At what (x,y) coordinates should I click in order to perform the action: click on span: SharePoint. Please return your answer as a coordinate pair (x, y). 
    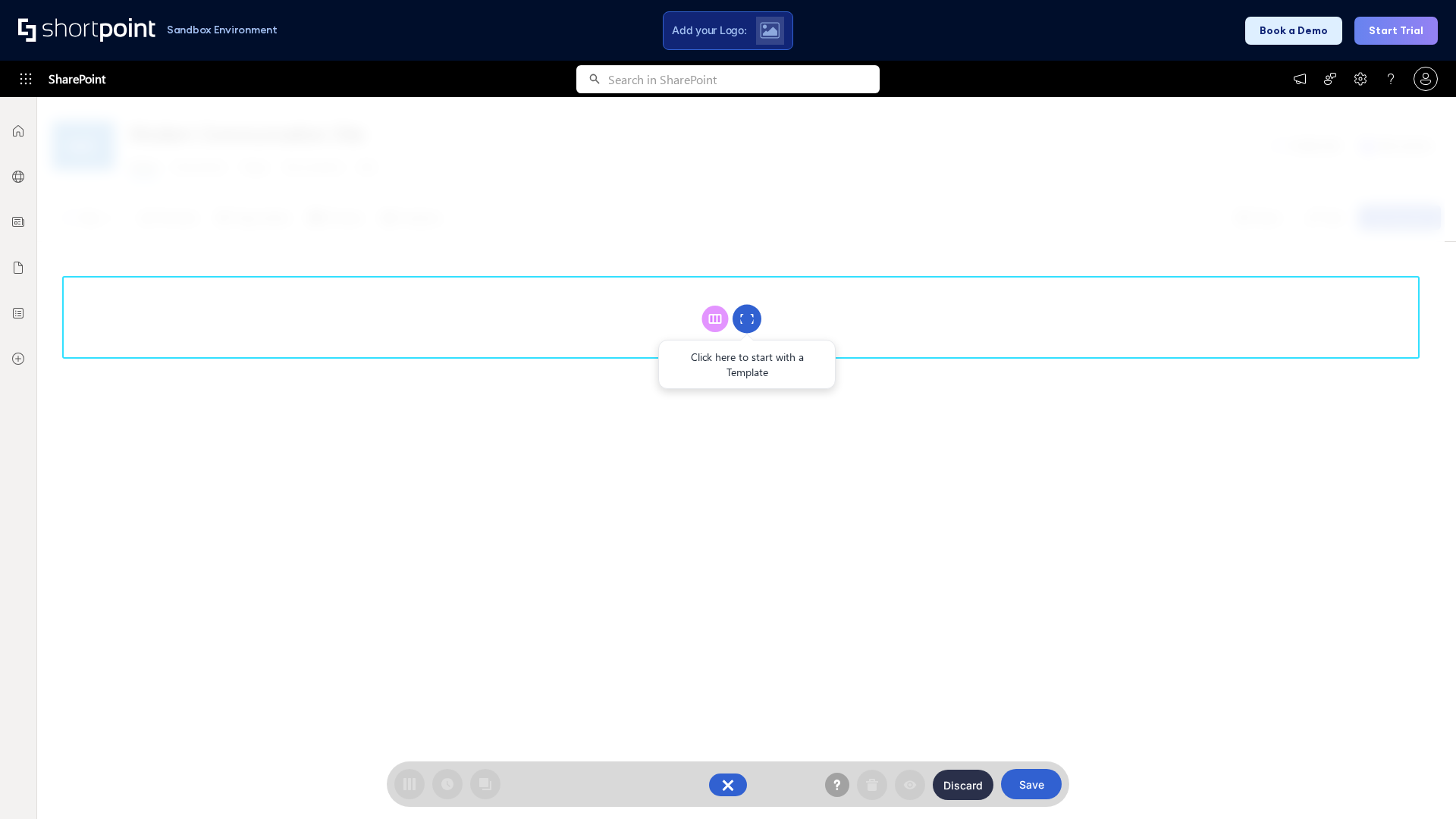
    Looking at the image, I should click on (77, 79).